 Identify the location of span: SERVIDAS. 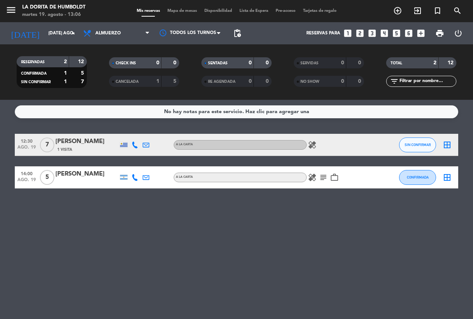
(309, 63).